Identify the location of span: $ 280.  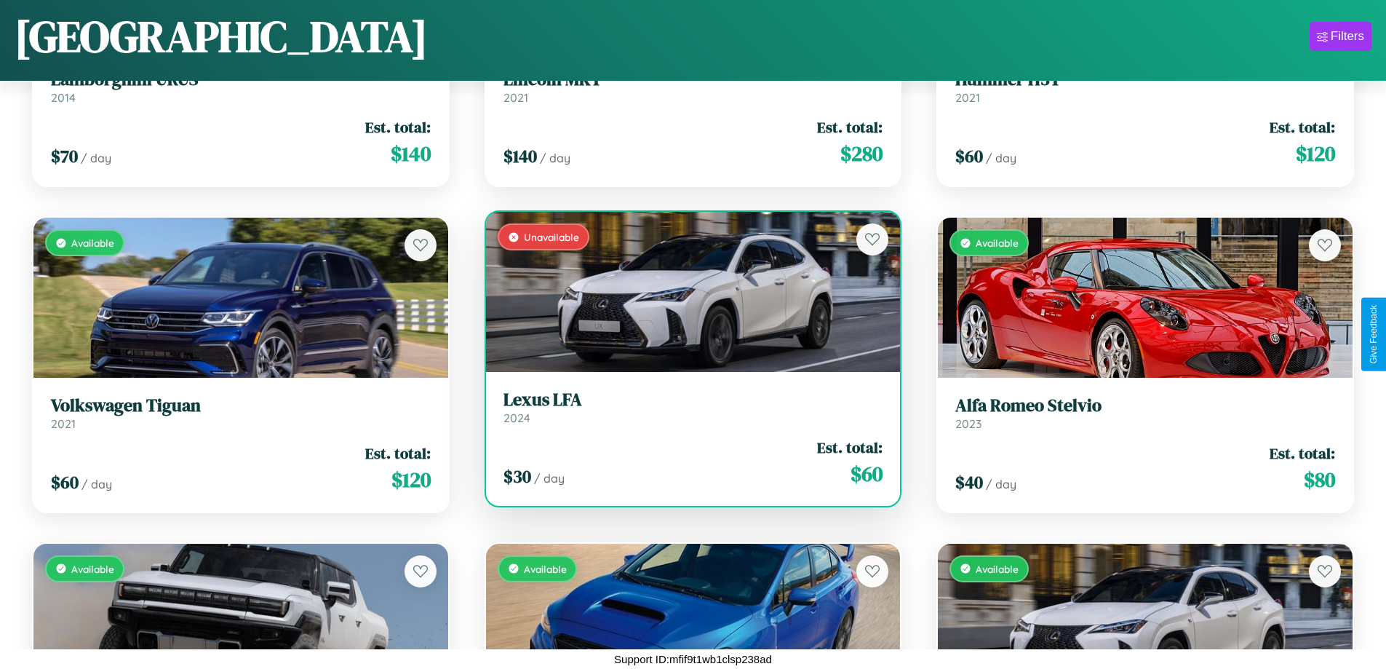
(861, 154).